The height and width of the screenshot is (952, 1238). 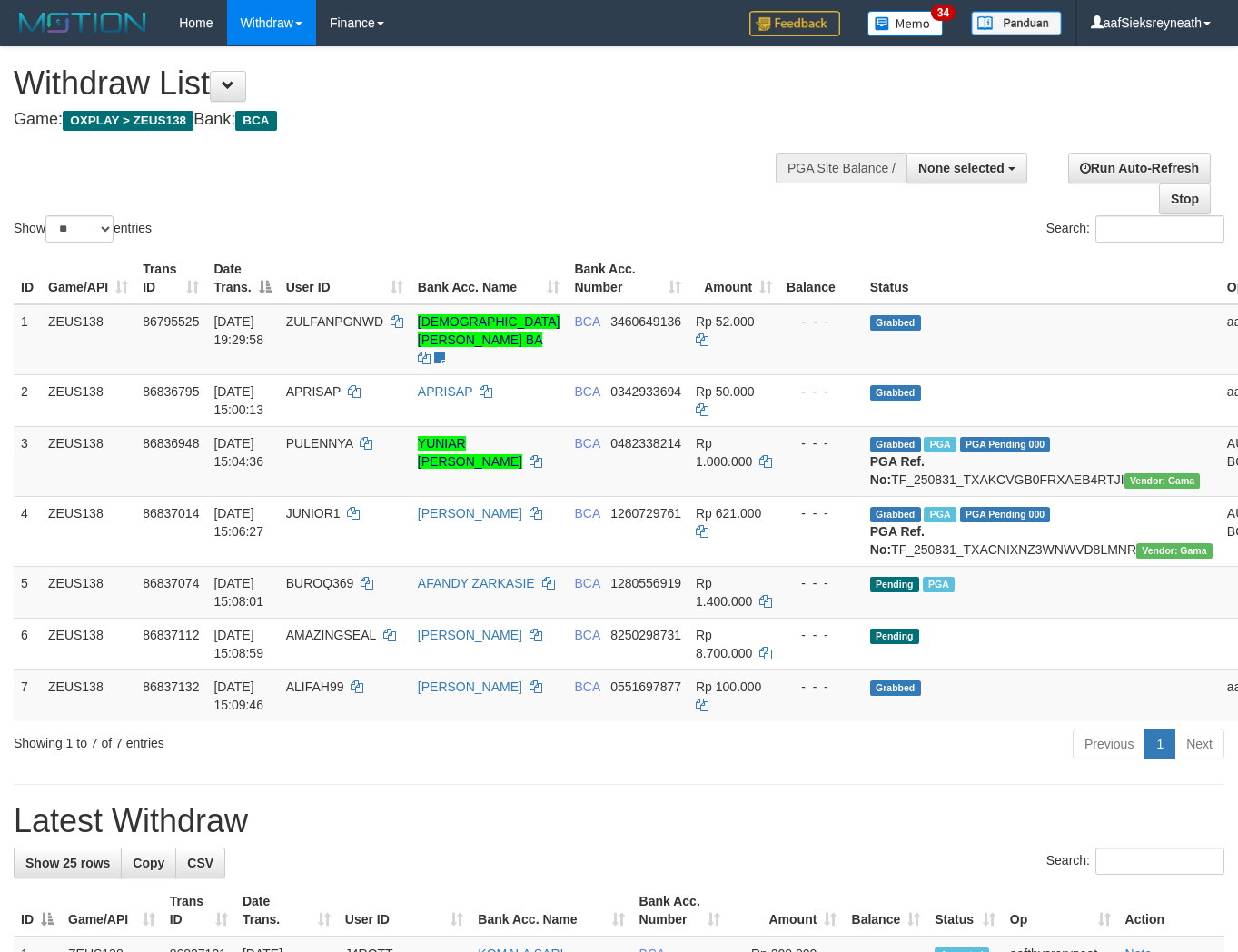 I want to click on h1: Latest Withdraw, so click(x=618, y=821).